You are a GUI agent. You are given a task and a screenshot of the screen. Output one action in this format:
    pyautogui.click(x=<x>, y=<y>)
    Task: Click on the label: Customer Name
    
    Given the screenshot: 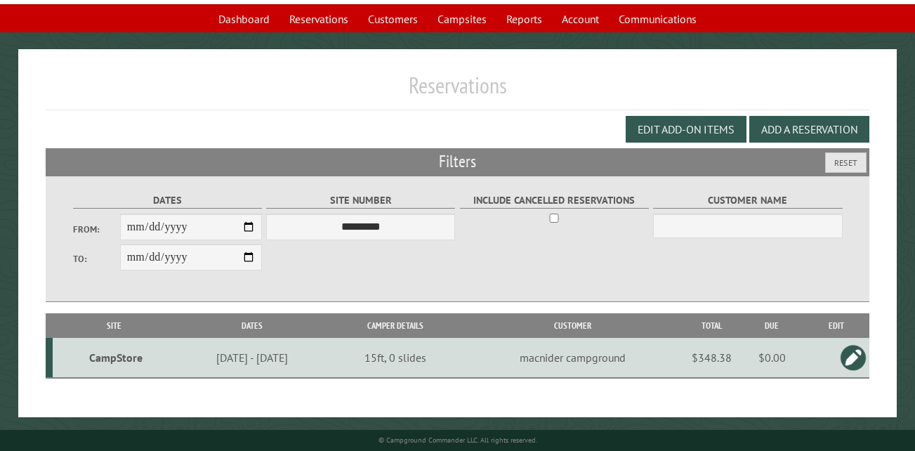 What is the action you would take?
    pyautogui.click(x=747, y=200)
    